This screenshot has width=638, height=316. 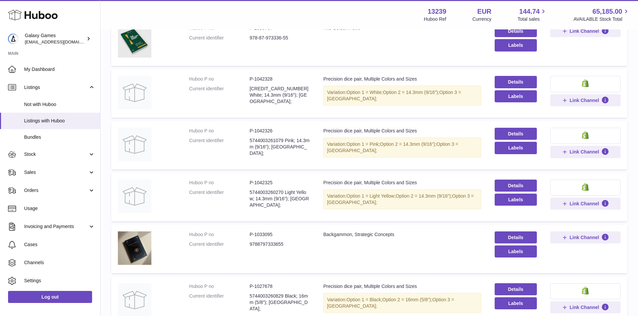 What do you see at coordinates (529, 11) in the screenshot?
I see `span: 144.74` at bounding box center [529, 11].